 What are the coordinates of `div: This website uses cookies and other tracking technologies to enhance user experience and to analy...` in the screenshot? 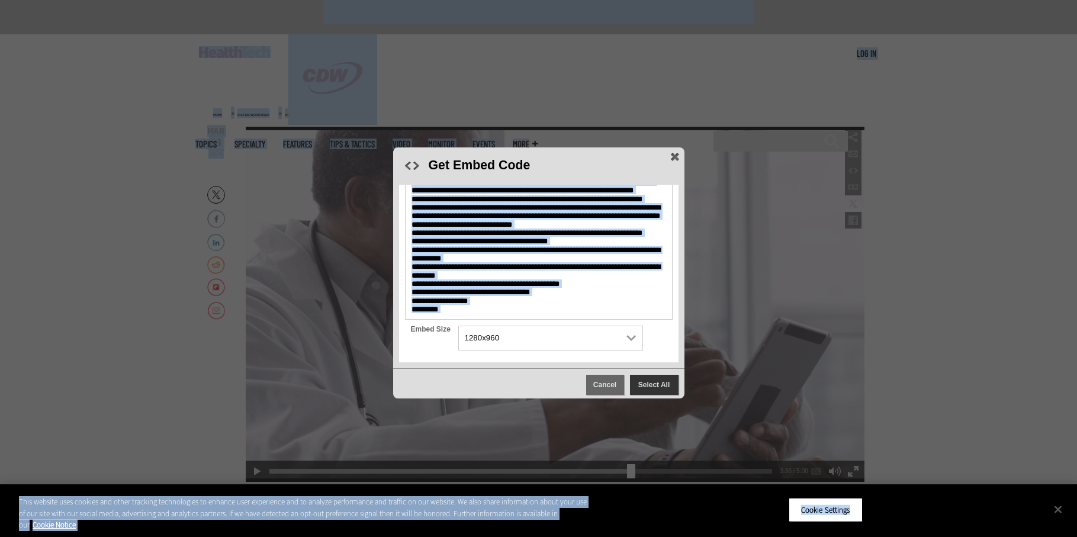 It's located at (305, 513).